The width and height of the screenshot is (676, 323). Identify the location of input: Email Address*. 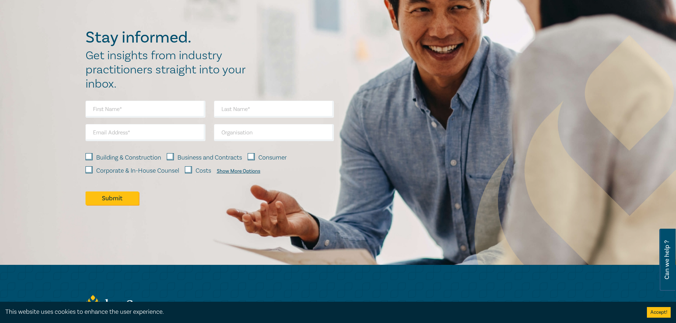
(146, 133).